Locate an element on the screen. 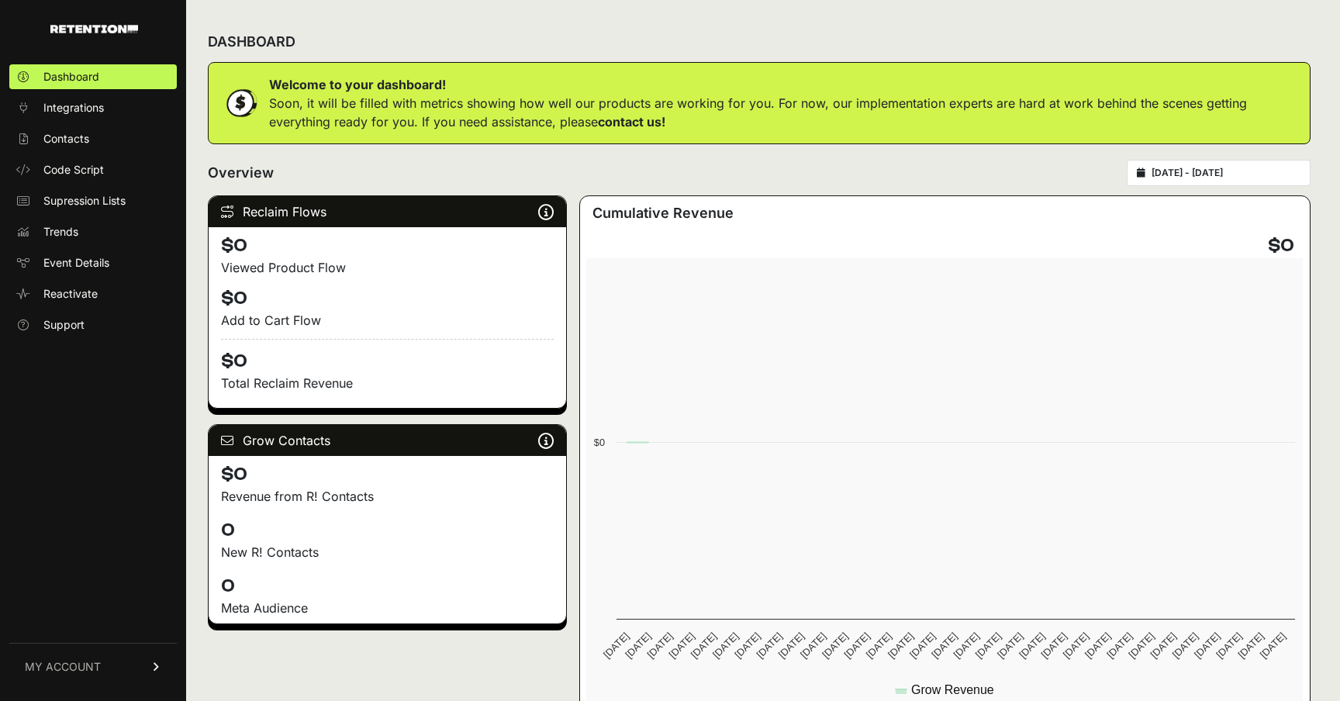  span: Dashboard is located at coordinates (71, 77).